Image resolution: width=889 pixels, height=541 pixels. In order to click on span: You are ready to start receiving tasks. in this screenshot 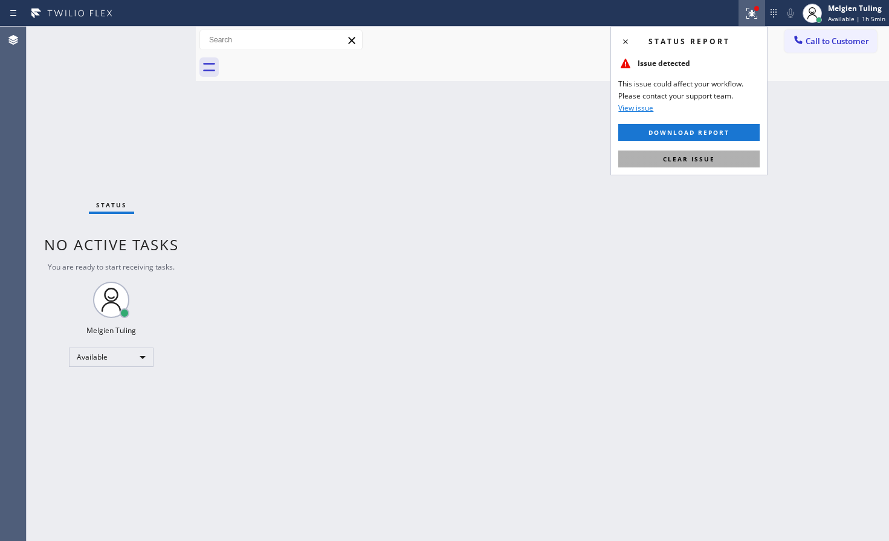, I will do `click(111, 267)`.